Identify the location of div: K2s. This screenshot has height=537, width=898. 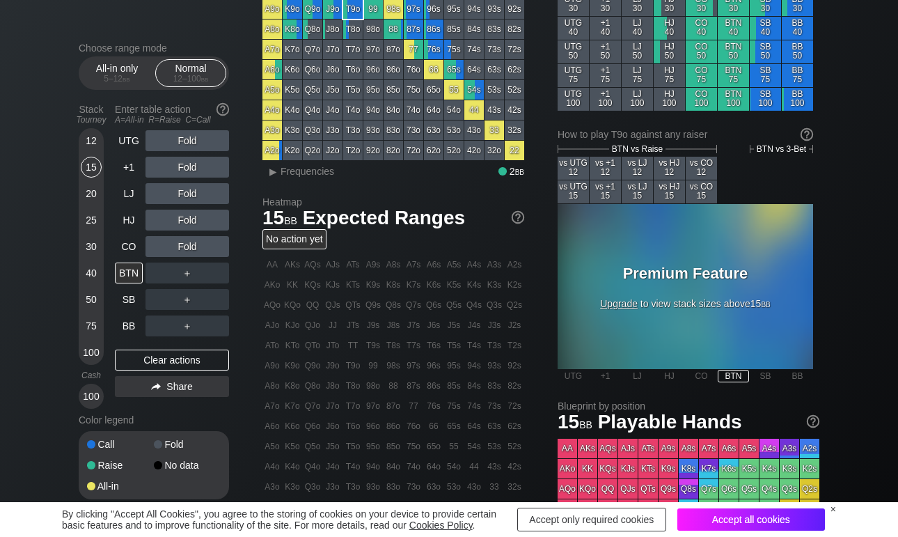
(514, 285).